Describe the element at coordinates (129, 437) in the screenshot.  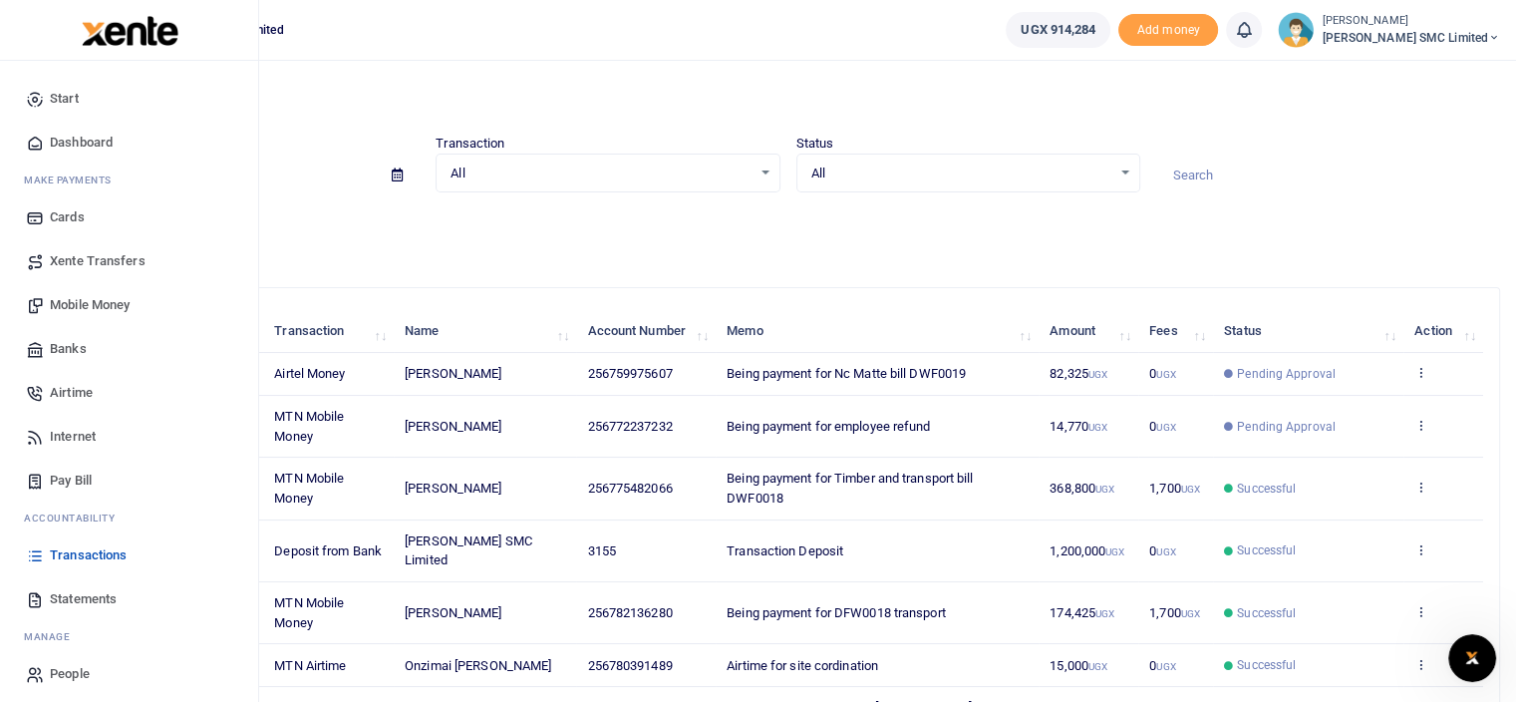
I see `a: Internet` at that location.